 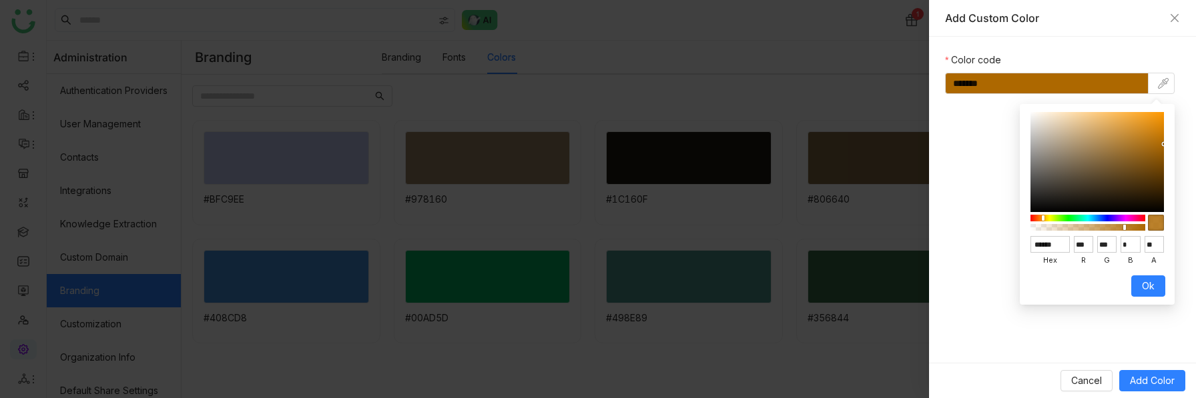 I want to click on button: Cancel, so click(x=1086, y=381).